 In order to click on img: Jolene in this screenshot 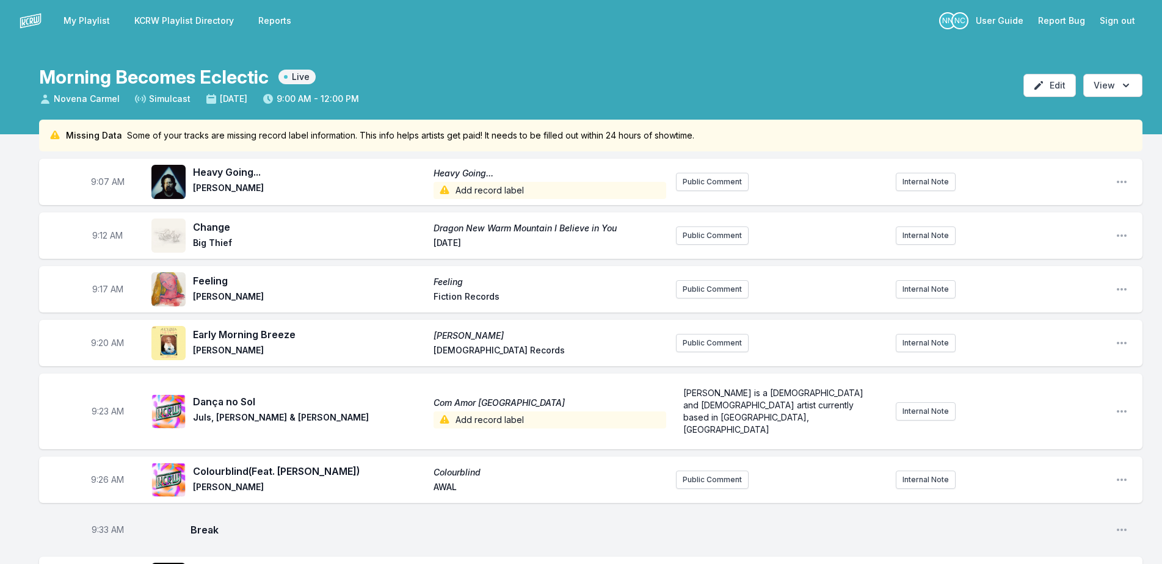, I will do `click(169, 343)`.